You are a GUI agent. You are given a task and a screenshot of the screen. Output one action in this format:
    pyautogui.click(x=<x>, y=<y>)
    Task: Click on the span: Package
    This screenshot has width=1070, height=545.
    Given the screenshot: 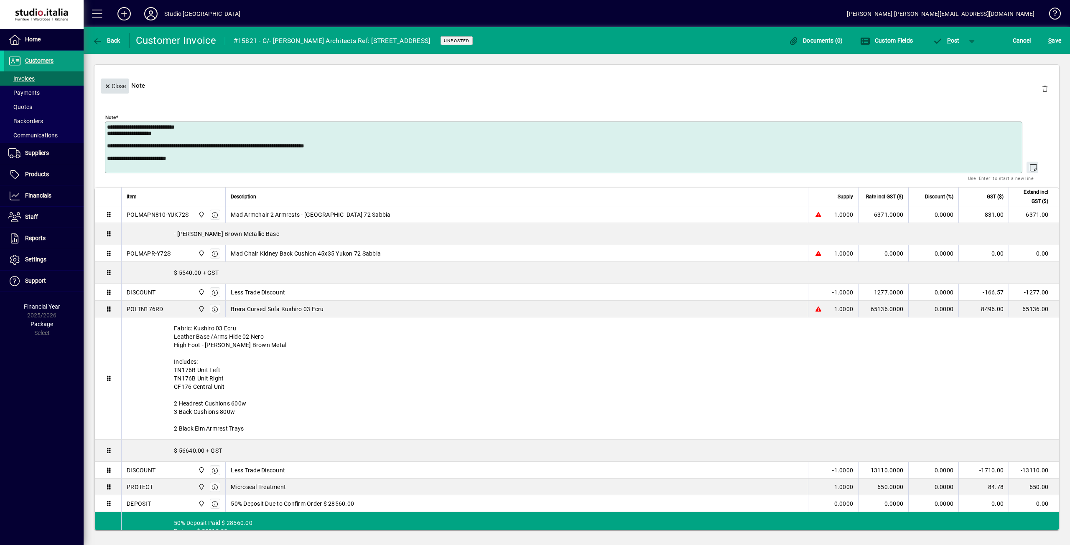 What is the action you would take?
    pyautogui.click(x=42, y=324)
    